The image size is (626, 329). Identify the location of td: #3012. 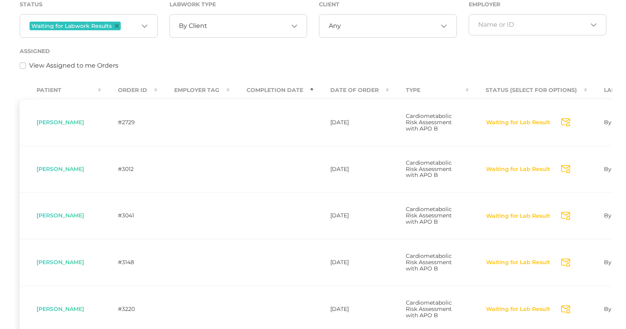
(129, 169).